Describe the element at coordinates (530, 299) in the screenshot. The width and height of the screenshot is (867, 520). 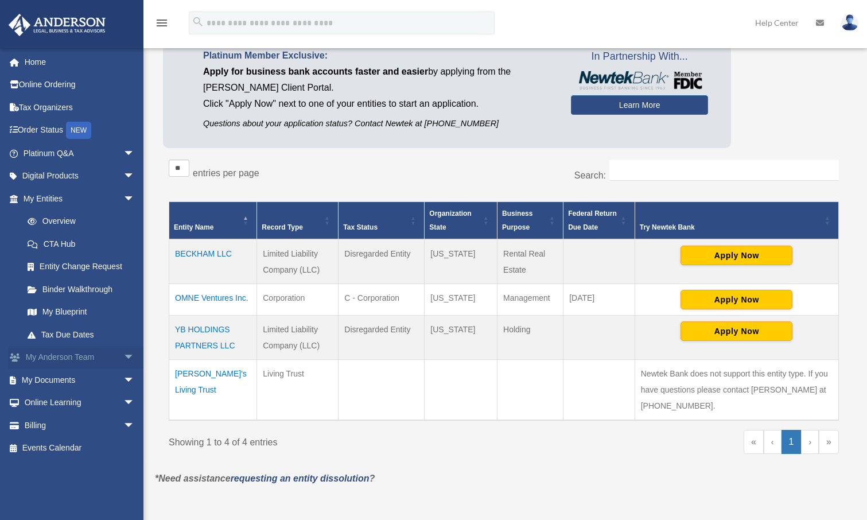
I see `td: Management` at that location.